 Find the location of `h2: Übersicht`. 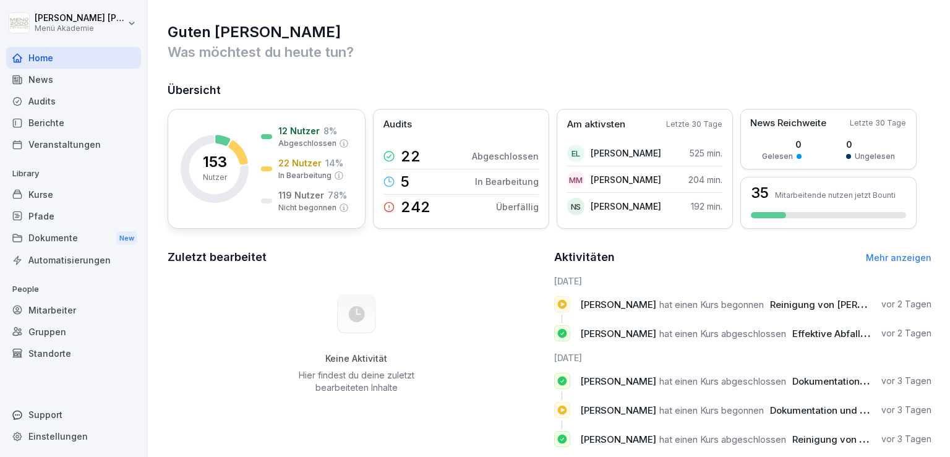

h2: Übersicht is located at coordinates (549, 90).